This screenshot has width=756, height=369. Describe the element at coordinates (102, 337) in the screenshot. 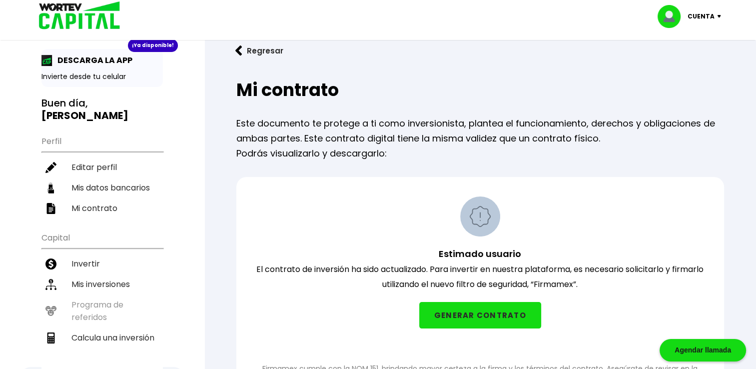

I see `li: Calcula una inversión` at that location.